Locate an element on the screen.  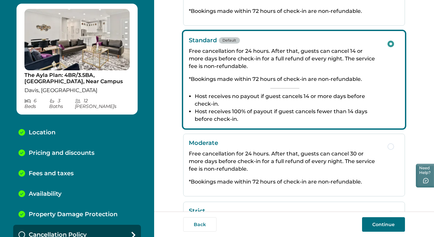
button: Back is located at coordinates (200, 224).